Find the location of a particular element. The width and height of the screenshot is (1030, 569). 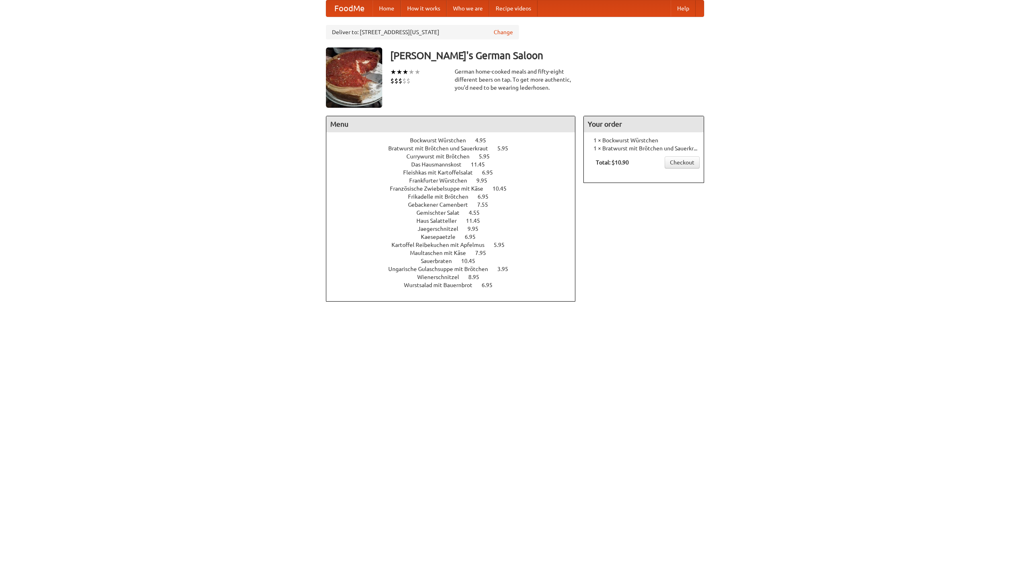

span: Fleishkas mit Kartoffelsalat is located at coordinates (442, 173).